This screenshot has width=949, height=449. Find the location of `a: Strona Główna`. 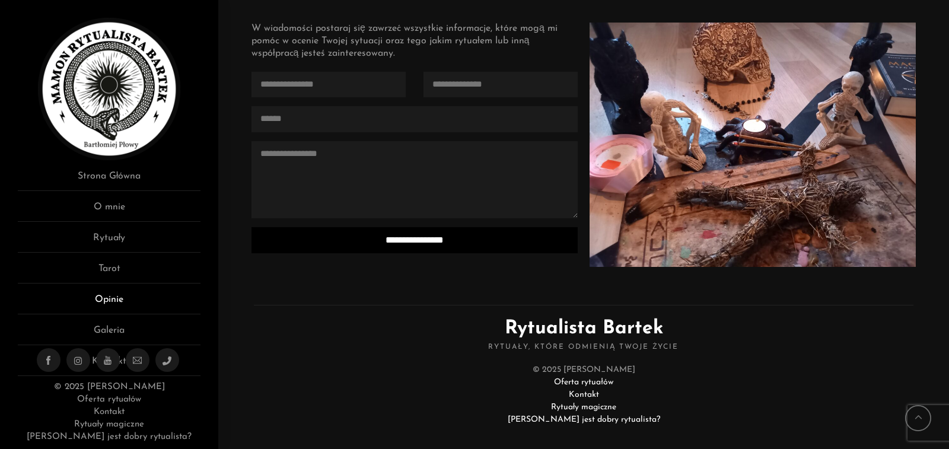

a: Strona Główna is located at coordinates (109, 180).